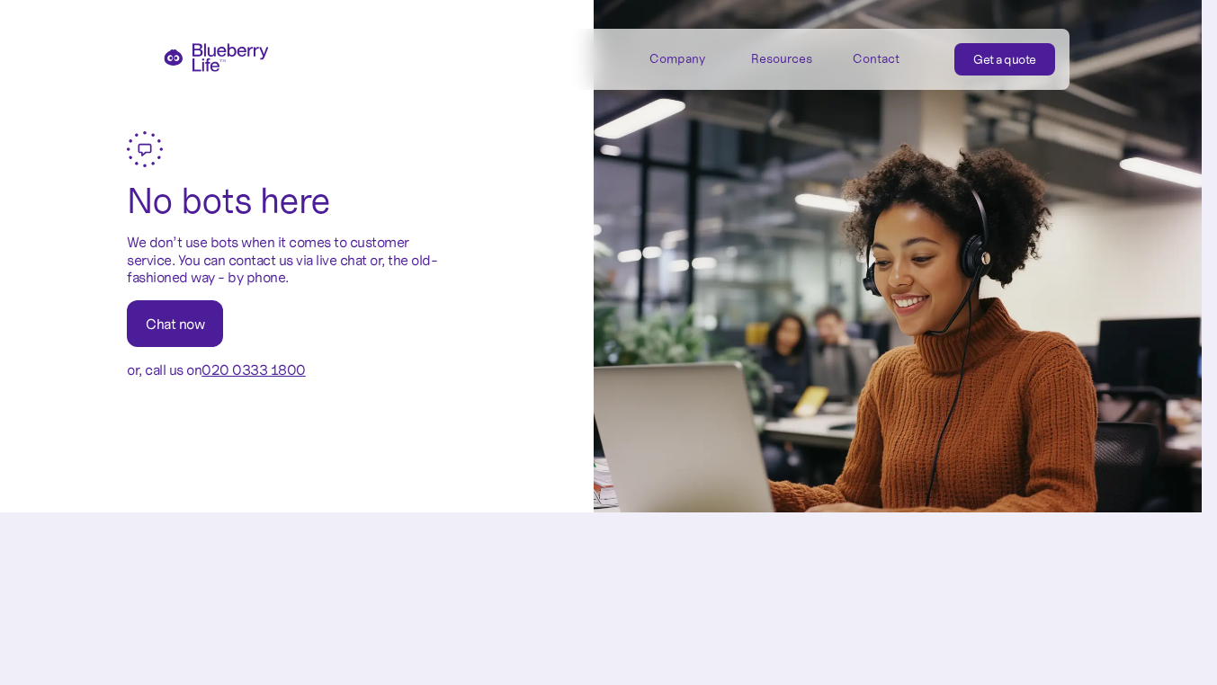 This screenshot has width=1217, height=685. I want to click on a: Get a quote, so click(1005, 59).